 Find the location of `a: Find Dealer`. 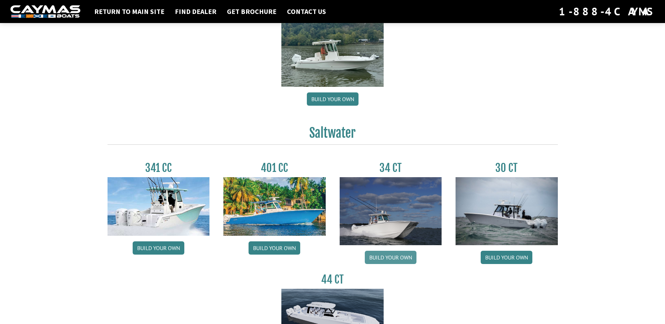

a: Find Dealer is located at coordinates (195, 12).